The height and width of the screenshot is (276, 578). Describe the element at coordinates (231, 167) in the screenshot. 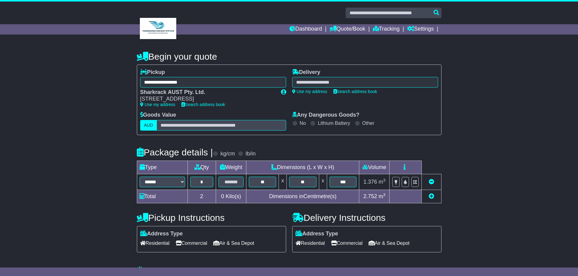

I see `td: Weight` at that location.